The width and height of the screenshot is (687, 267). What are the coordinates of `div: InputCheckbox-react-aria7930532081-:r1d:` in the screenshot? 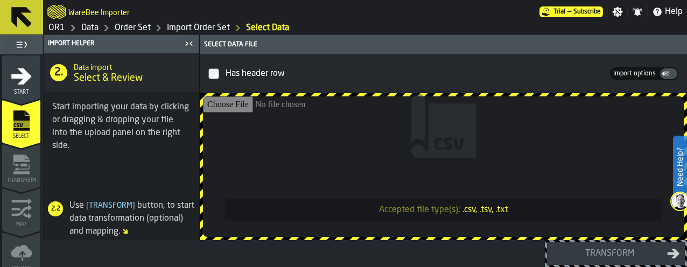 It's located at (415, 74).